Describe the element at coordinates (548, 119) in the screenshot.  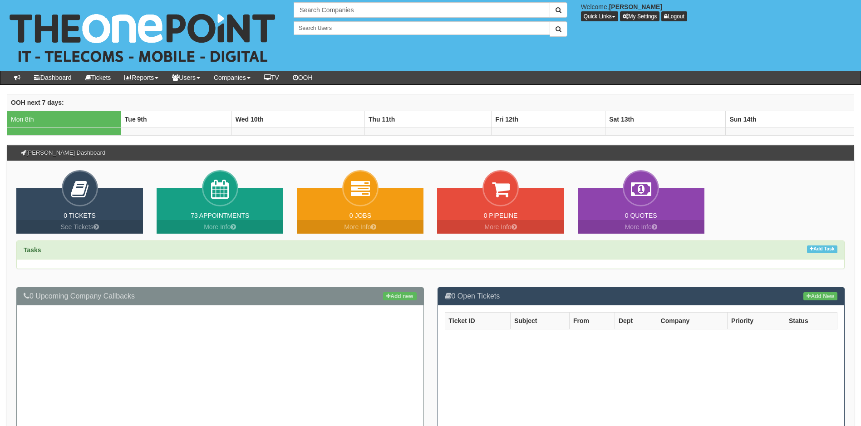
I see `th: Fri 12th` at that location.